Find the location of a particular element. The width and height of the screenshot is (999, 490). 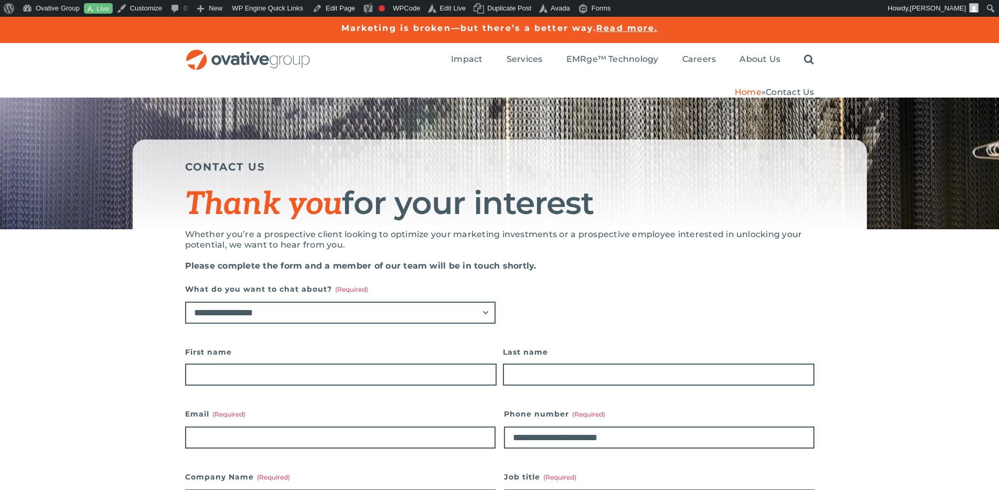

a: Services is located at coordinates (525, 60).